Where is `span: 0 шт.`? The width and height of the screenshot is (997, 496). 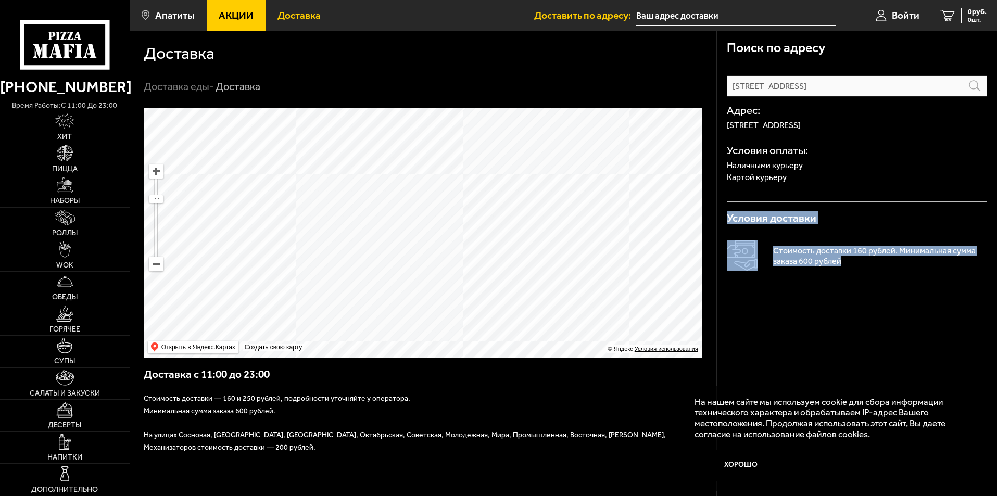
span: 0 шт. is located at coordinates (978, 20).